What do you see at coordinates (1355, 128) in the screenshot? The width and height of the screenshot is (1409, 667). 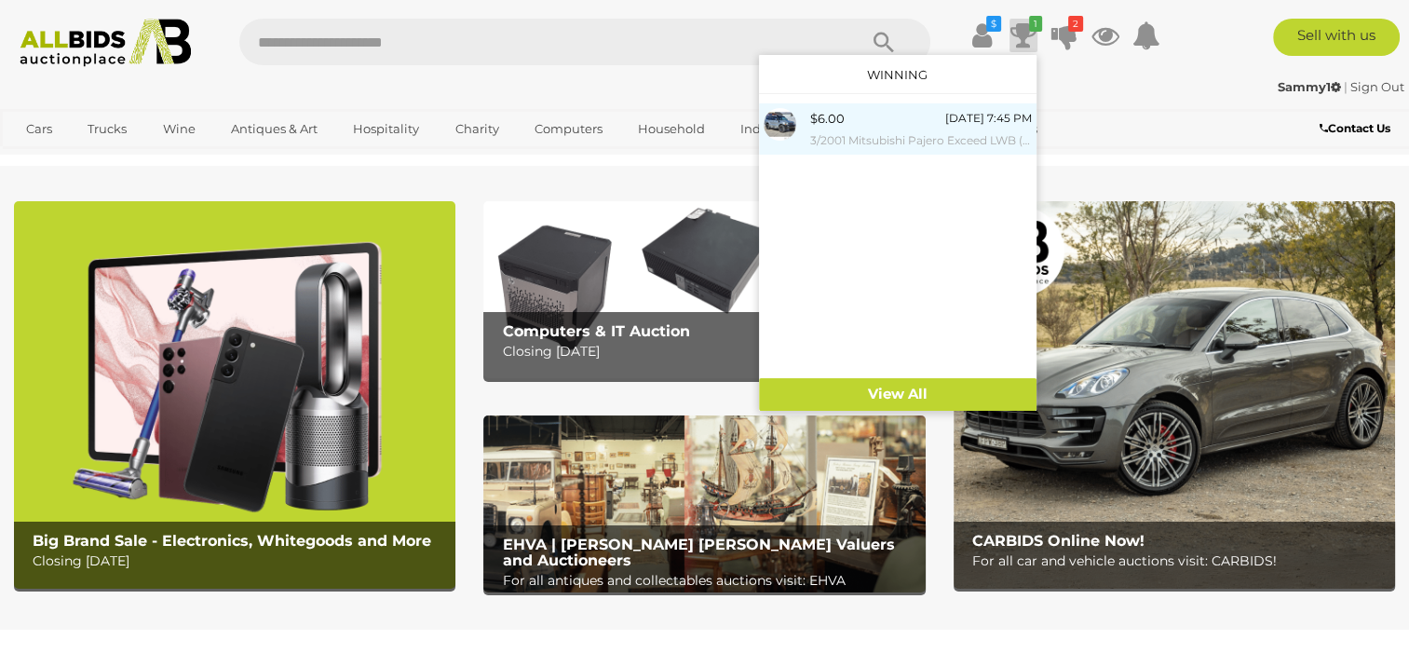 I see `b: Contact Us` at bounding box center [1355, 128].